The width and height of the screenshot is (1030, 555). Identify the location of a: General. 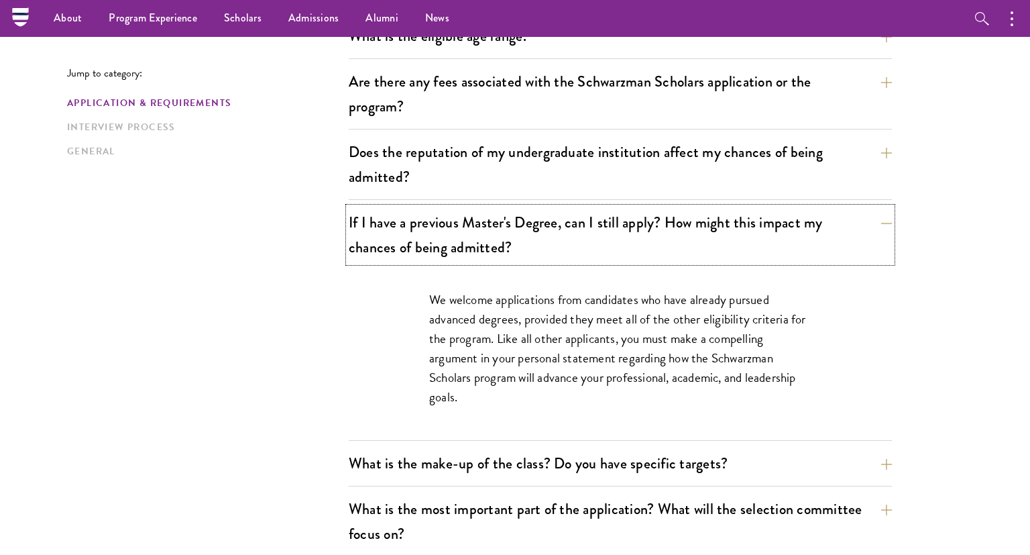
(204, 151).